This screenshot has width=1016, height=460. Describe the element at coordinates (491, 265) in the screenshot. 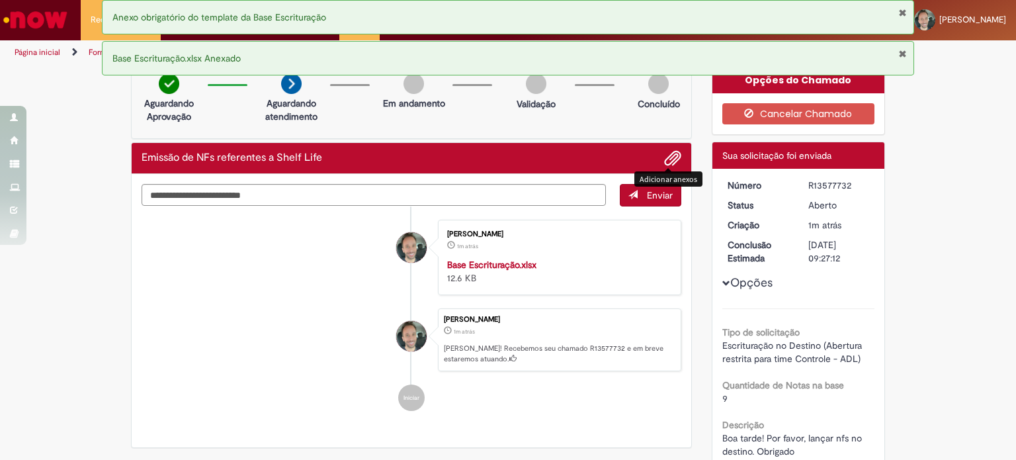

I see `strong: Base Escrituração.xlsx` at that location.